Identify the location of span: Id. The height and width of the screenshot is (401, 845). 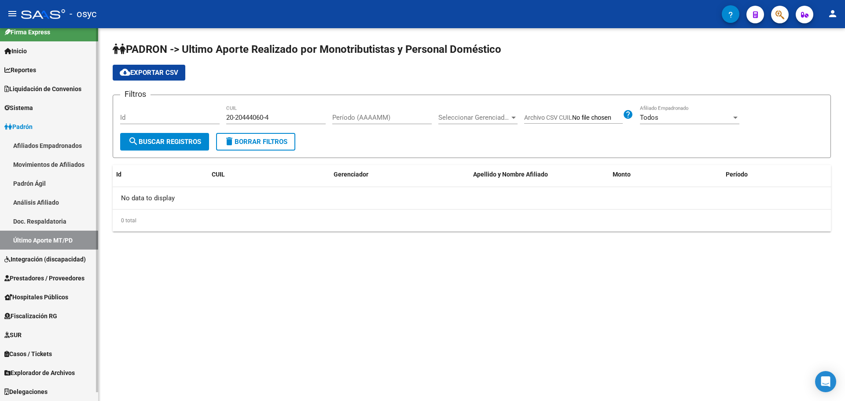
(119, 174).